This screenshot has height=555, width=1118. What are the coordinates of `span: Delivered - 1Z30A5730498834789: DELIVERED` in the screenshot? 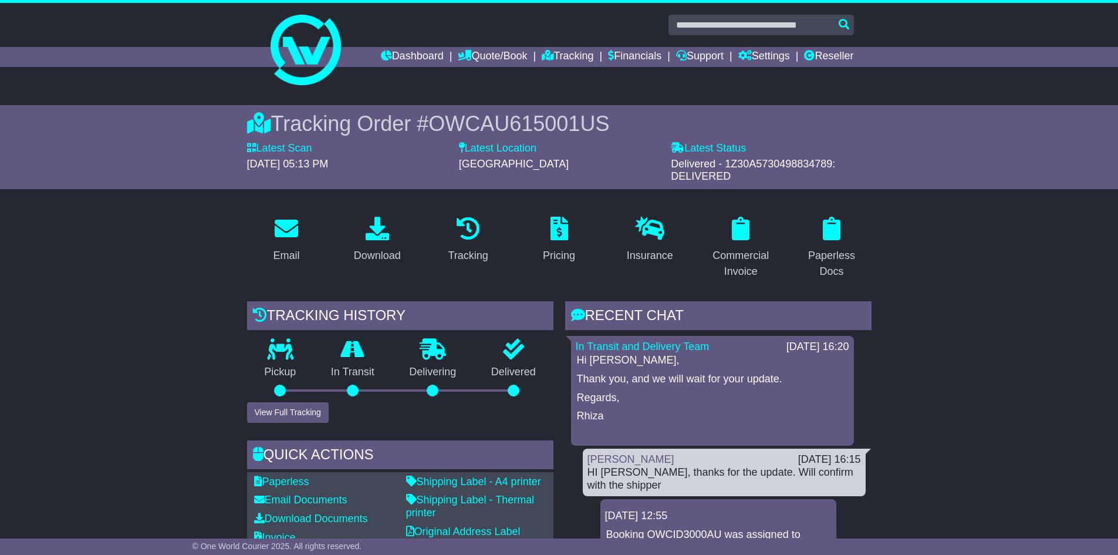 It's located at (753, 170).